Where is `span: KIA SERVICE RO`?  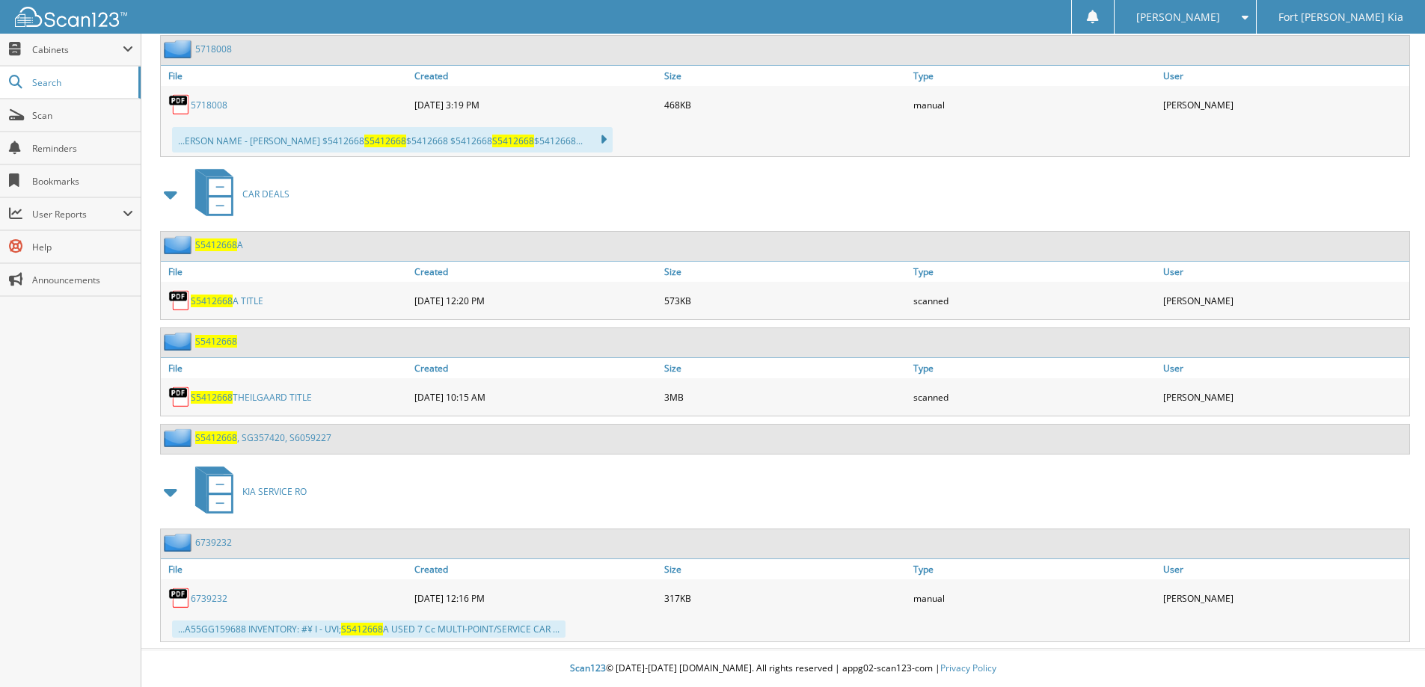
span: KIA SERVICE RO is located at coordinates (275, 491).